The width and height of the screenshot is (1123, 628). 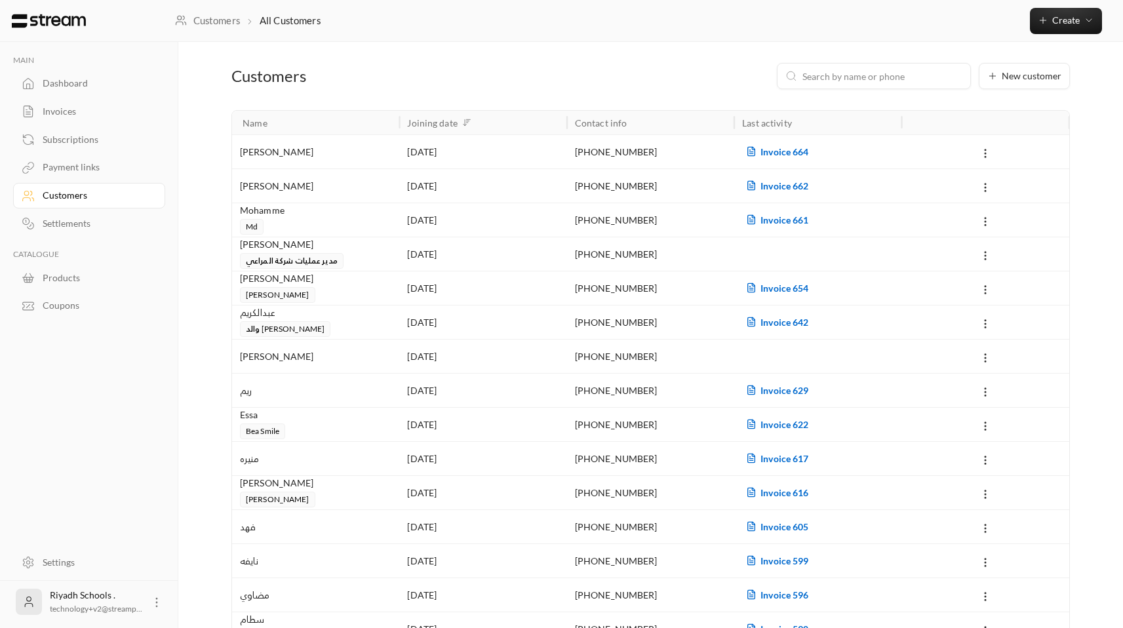 What do you see at coordinates (262, 431) in the screenshot?
I see `span: Bea Smile` at bounding box center [262, 431].